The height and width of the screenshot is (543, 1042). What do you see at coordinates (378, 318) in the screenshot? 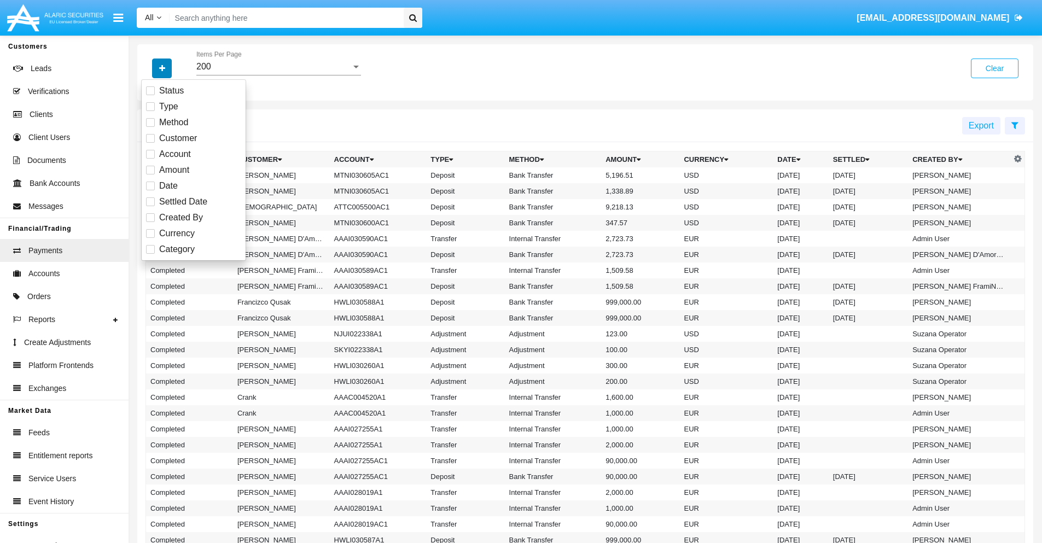
I see `td: HWLI030588A1` at bounding box center [378, 318].